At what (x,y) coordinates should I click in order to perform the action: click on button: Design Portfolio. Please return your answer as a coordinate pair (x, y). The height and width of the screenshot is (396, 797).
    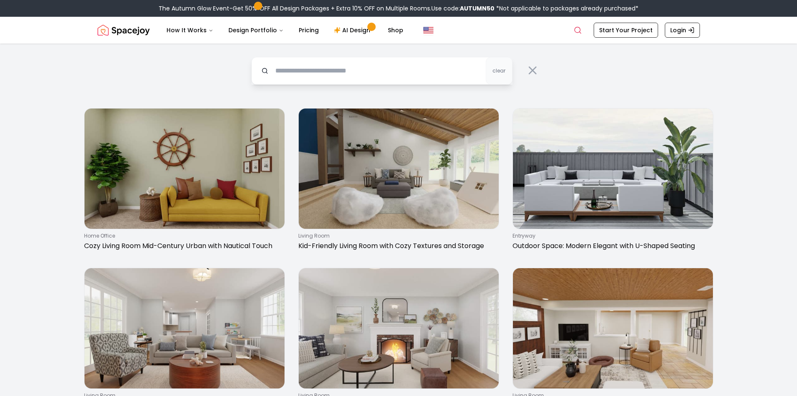
    Looking at the image, I should click on (256, 30).